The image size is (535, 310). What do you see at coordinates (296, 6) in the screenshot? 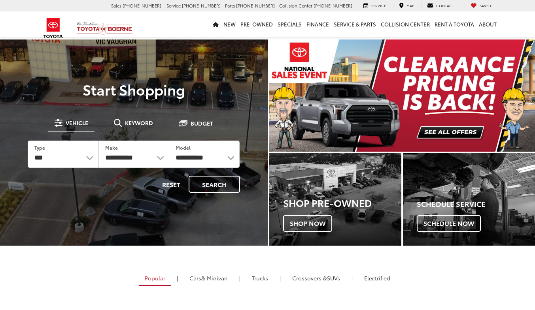
I see `span: Collision Center` at bounding box center [296, 6].